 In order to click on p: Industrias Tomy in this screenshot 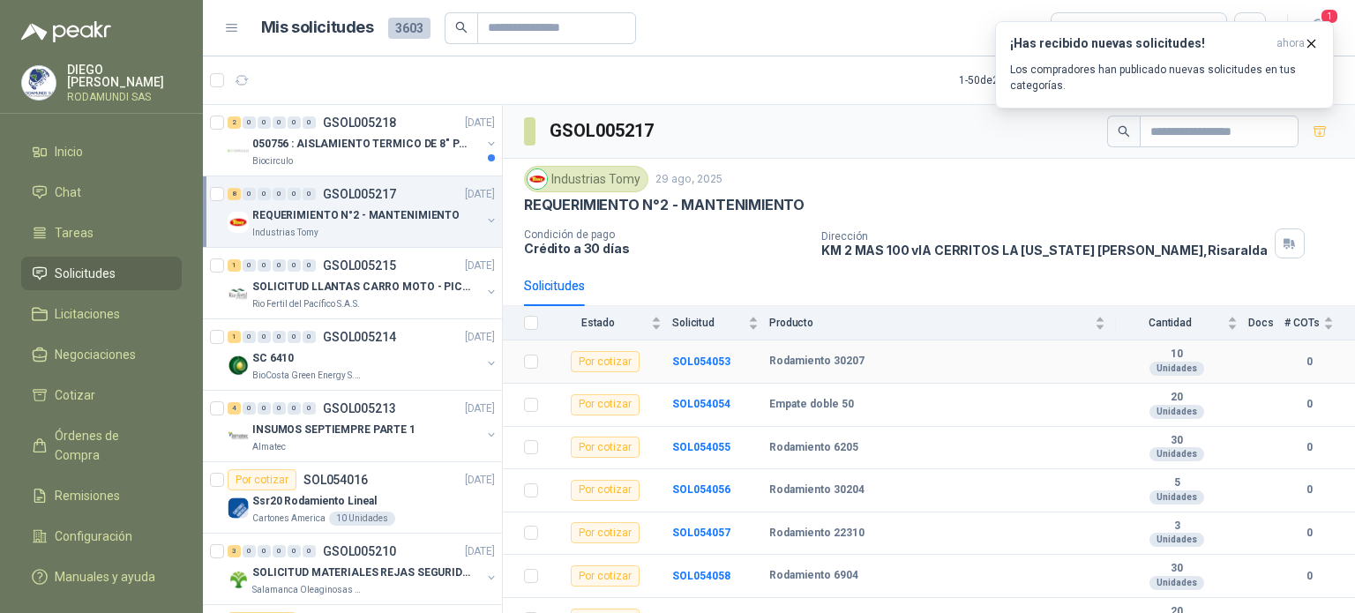, I will do `click(285, 233)`.